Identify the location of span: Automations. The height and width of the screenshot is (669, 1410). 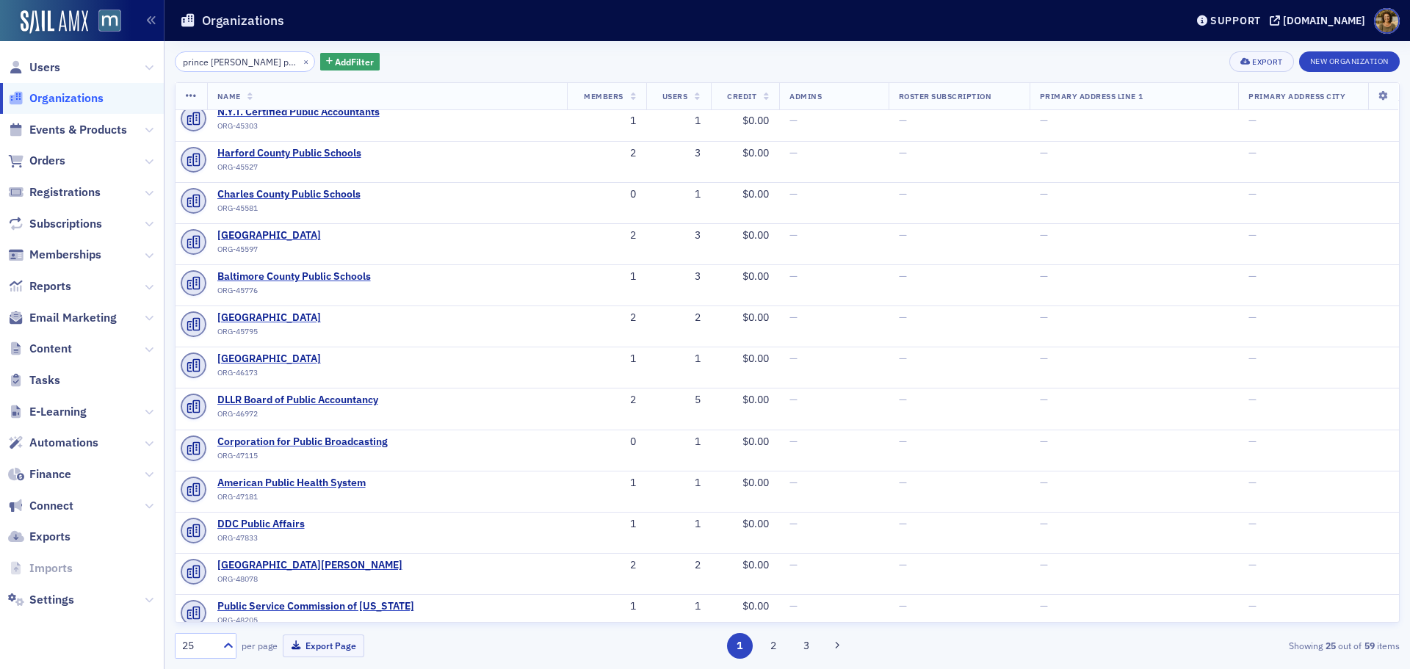
(64, 443).